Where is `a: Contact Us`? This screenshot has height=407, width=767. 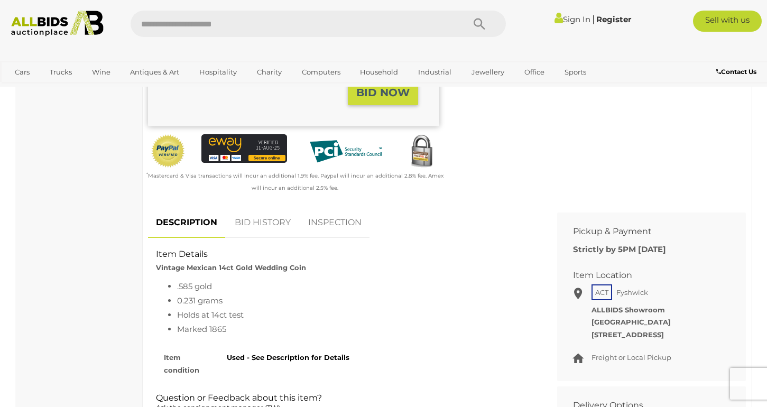 a: Contact Us is located at coordinates (738, 72).